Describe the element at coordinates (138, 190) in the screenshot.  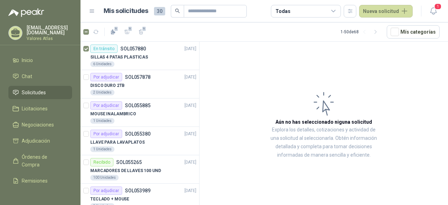
I see `p: SOL053989` at that location.